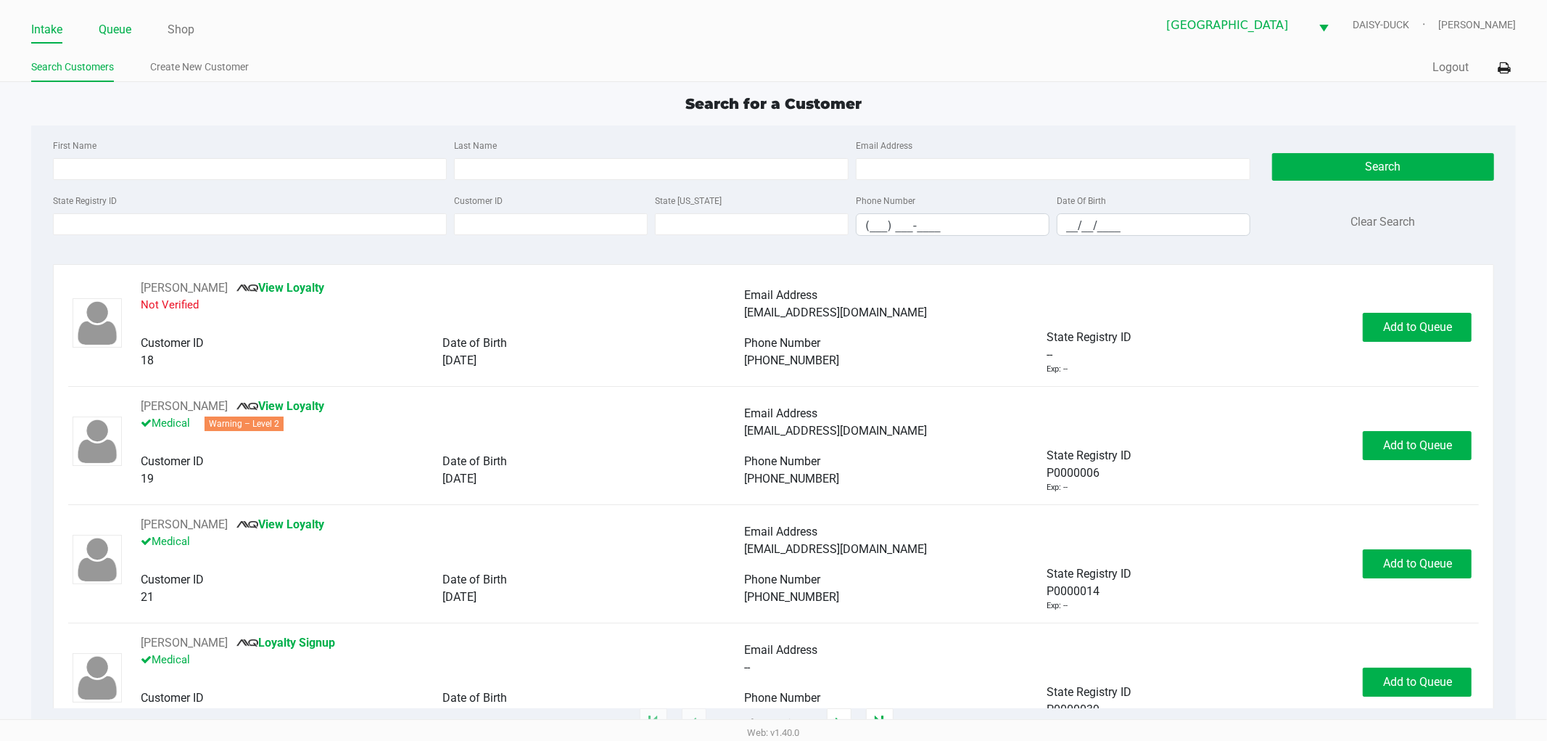 The image size is (1547, 741). What do you see at coordinates (1324, 25) in the screenshot?
I see `button: Select` at bounding box center [1324, 25].